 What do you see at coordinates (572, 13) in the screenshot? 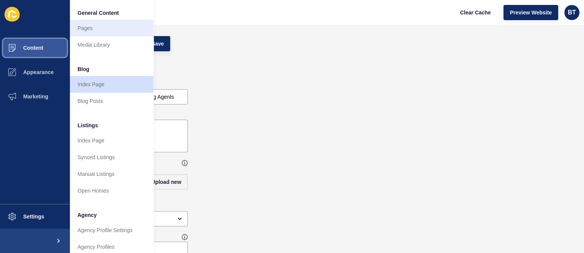
I see `span: BT` at bounding box center [572, 13].